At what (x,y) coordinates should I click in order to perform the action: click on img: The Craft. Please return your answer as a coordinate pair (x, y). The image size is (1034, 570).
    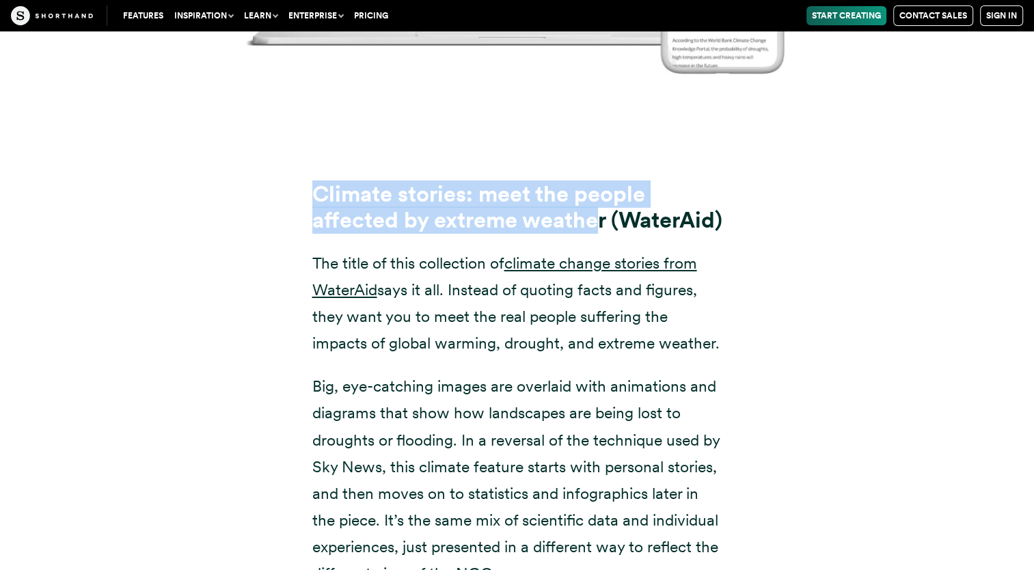
    Looking at the image, I should click on (52, 16).